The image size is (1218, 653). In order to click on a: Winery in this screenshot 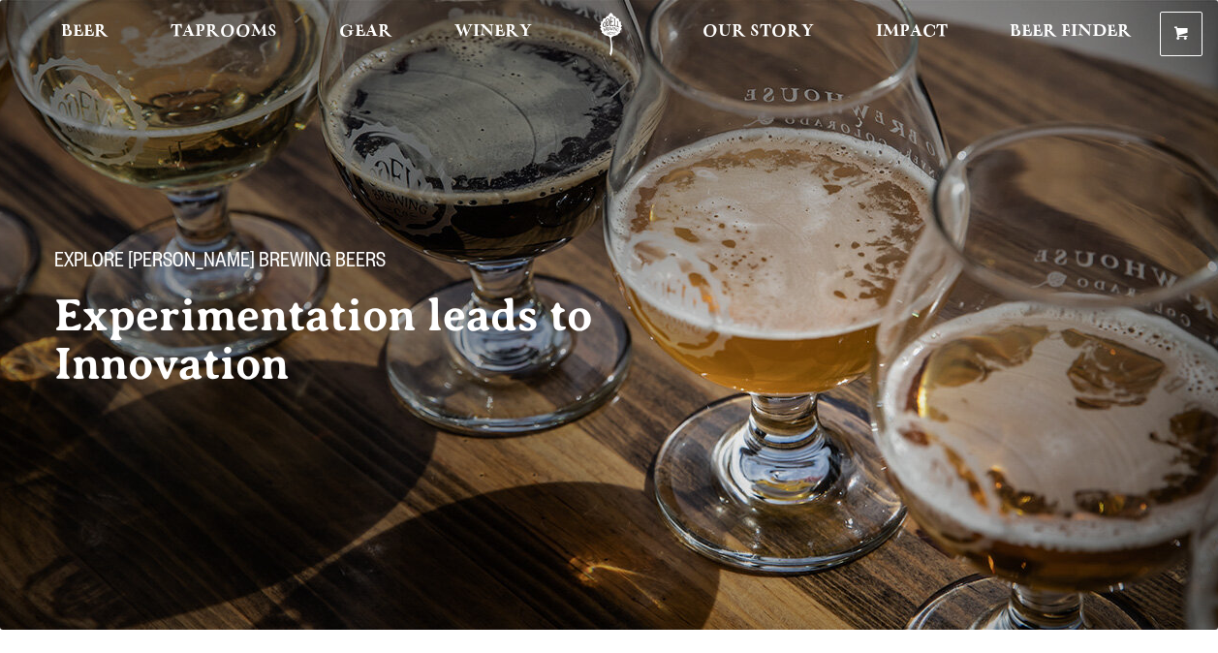, I will do `click(493, 34)`.